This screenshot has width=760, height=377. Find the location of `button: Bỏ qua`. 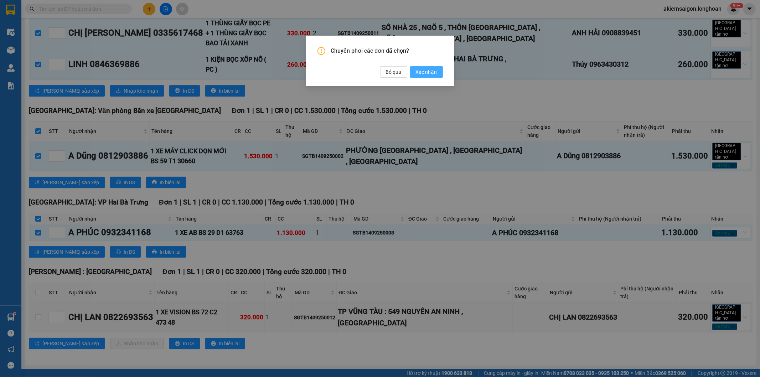

button: Bỏ qua is located at coordinates (394, 72).